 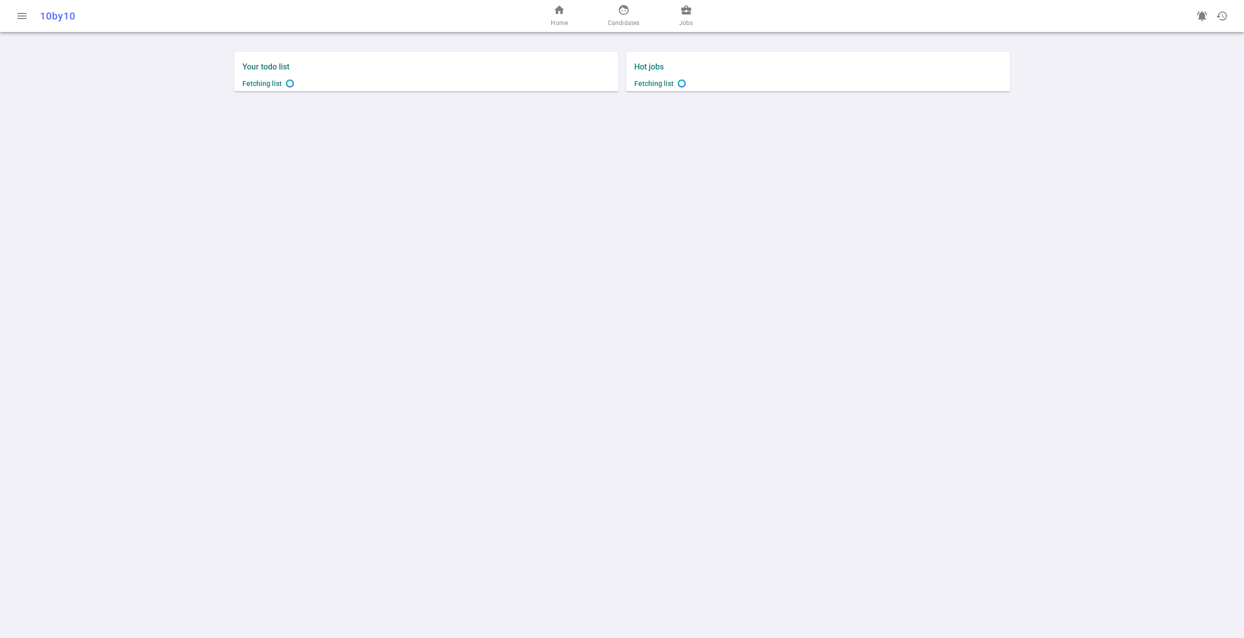 What do you see at coordinates (1202, 16) in the screenshot?
I see `a: Go to see announcements` at bounding box center [1202, 16].